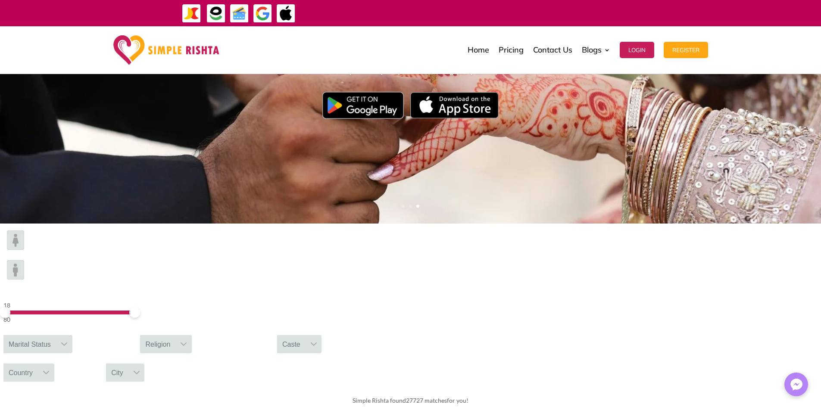  Describe the element at coordinates (191, 13) in the screenshot. I see `img: JazzCash-icon` at that location.